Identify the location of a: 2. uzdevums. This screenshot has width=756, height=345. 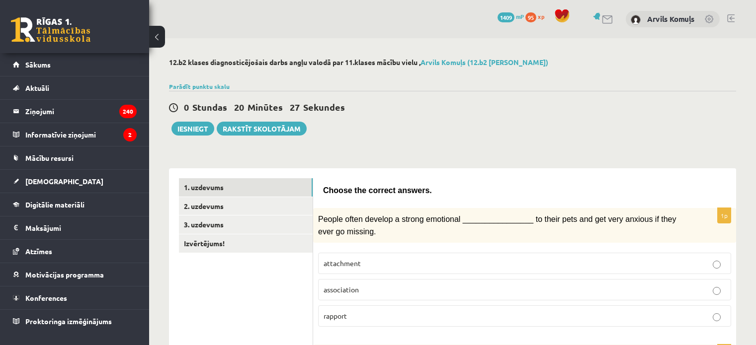
(246, 206).